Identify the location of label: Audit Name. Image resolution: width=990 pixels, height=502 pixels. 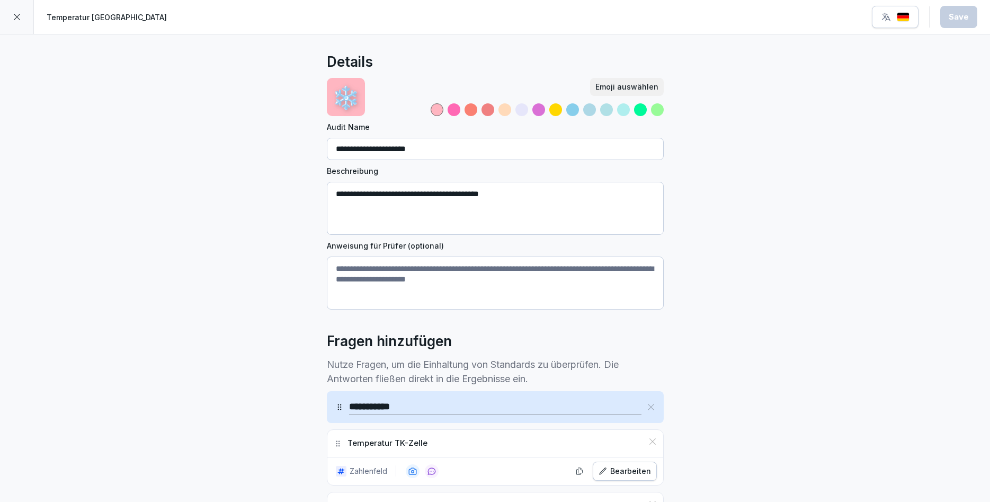
(495, 127).